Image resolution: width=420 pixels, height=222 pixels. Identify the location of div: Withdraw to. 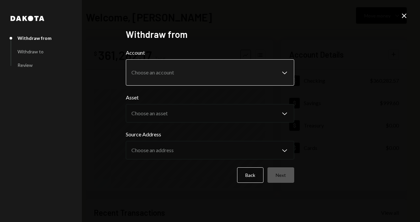
(30, 51).